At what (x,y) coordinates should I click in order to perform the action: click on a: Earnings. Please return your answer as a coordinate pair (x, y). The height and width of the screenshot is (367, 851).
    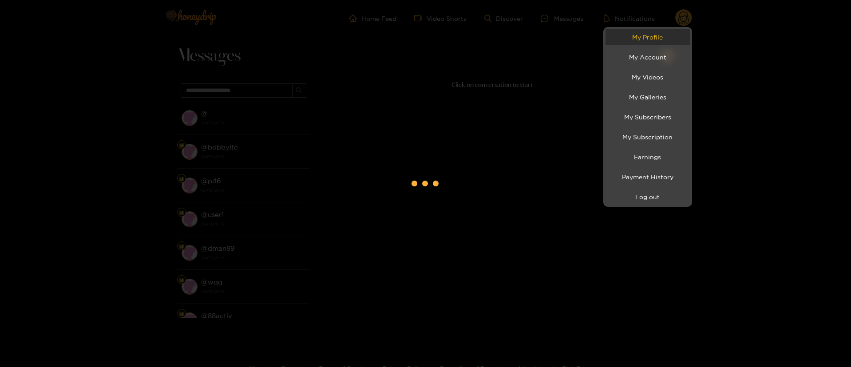
    Looking at the image, I should click on (648, 157).